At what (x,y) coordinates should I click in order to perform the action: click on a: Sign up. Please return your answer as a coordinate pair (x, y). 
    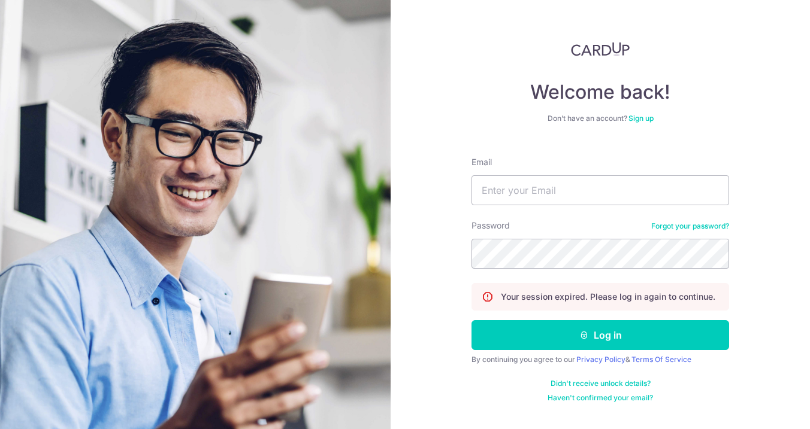
    Looking at the image, I should click on (641, 118).